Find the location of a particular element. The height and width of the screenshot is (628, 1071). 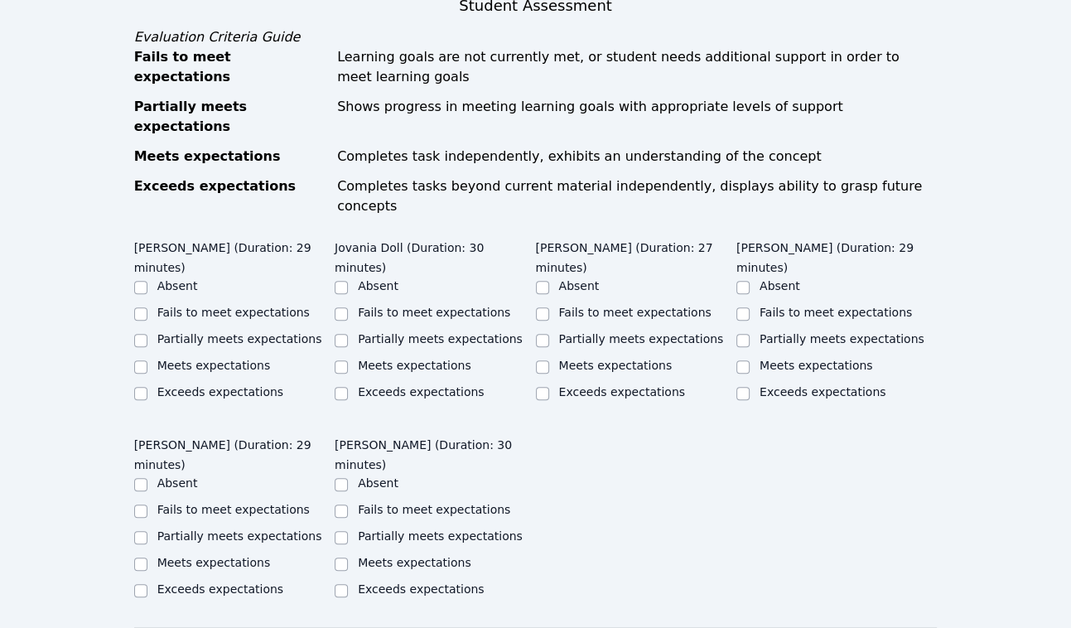

div: Meets expectations is located at coordinates (230, 157).